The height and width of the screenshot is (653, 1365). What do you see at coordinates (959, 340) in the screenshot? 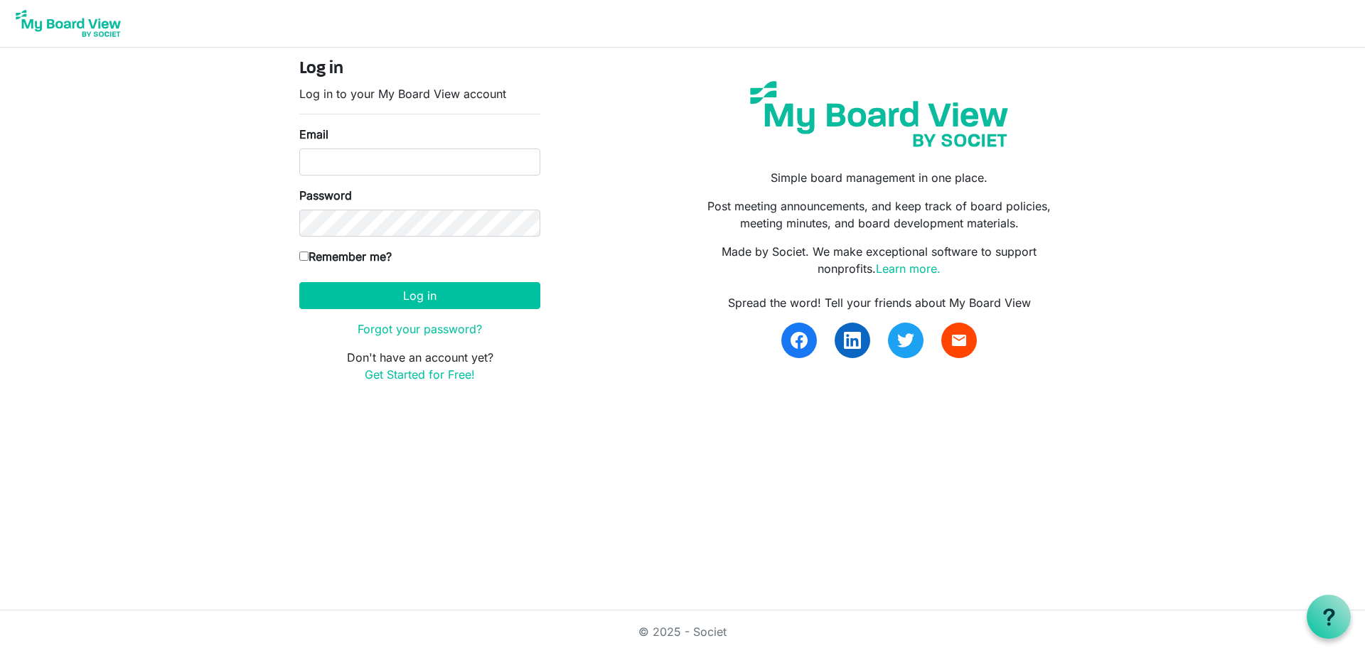
I see `span: email` at bounding box center [959, 340].